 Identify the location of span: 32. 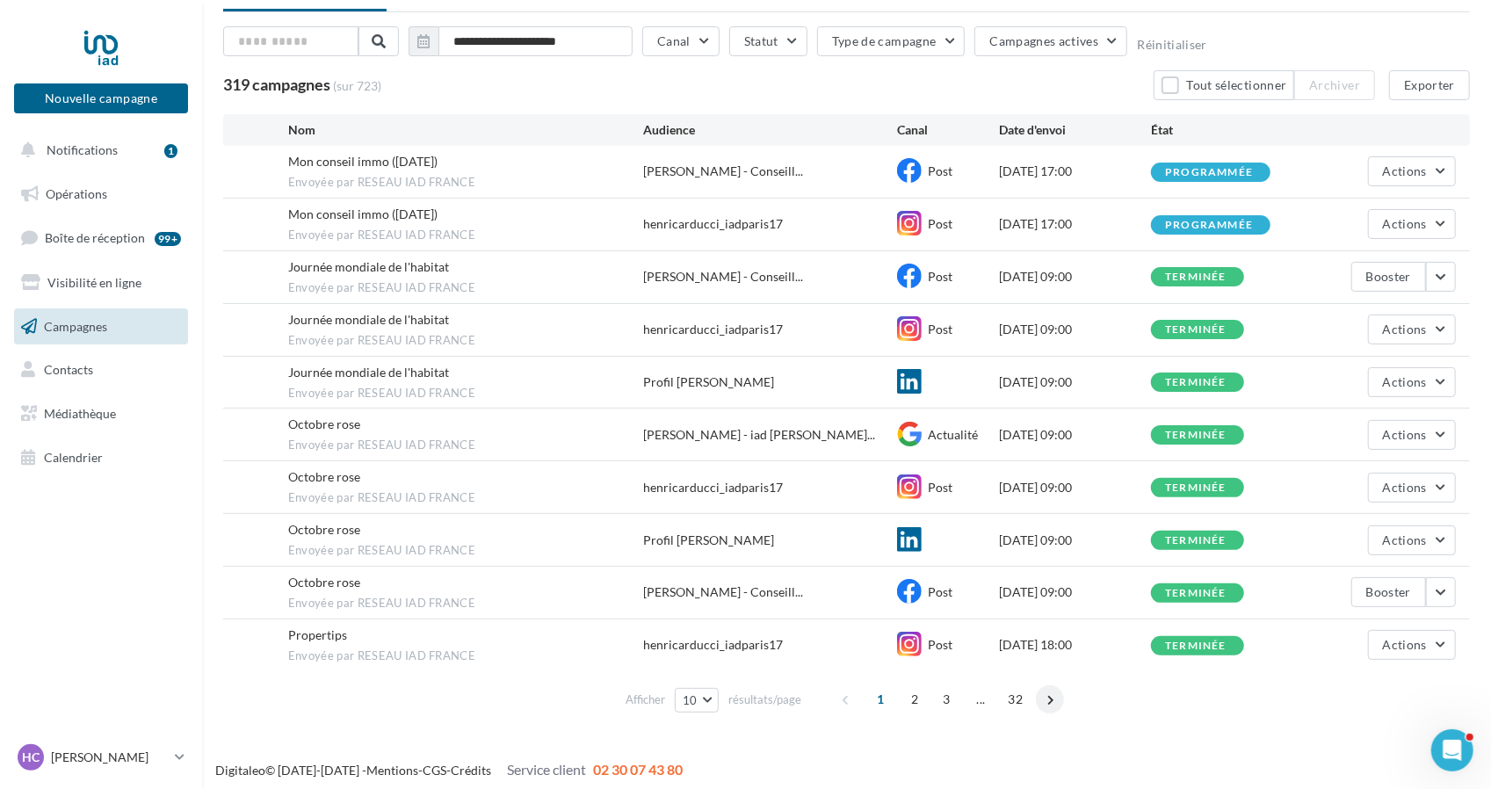
(1015, 699).